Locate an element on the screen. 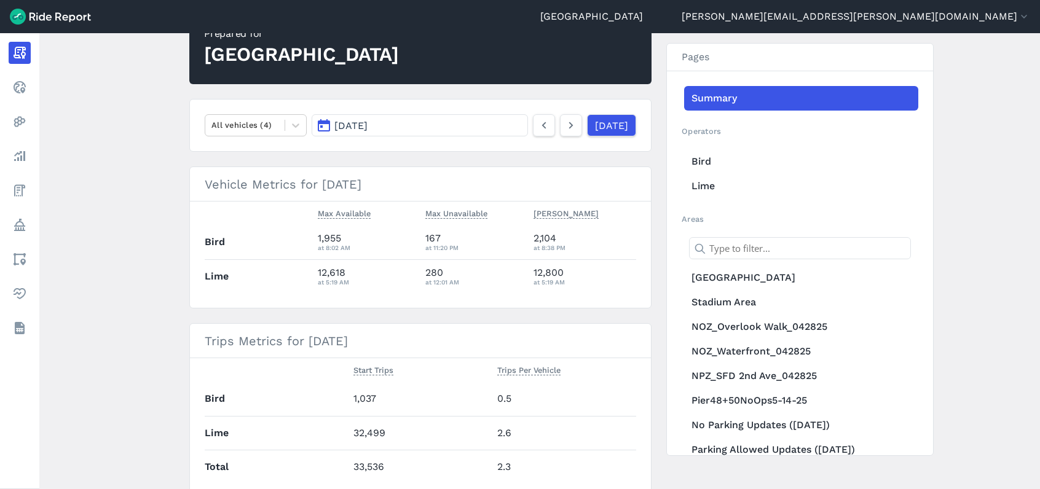  th: Total is located at coordinates (277, 467).